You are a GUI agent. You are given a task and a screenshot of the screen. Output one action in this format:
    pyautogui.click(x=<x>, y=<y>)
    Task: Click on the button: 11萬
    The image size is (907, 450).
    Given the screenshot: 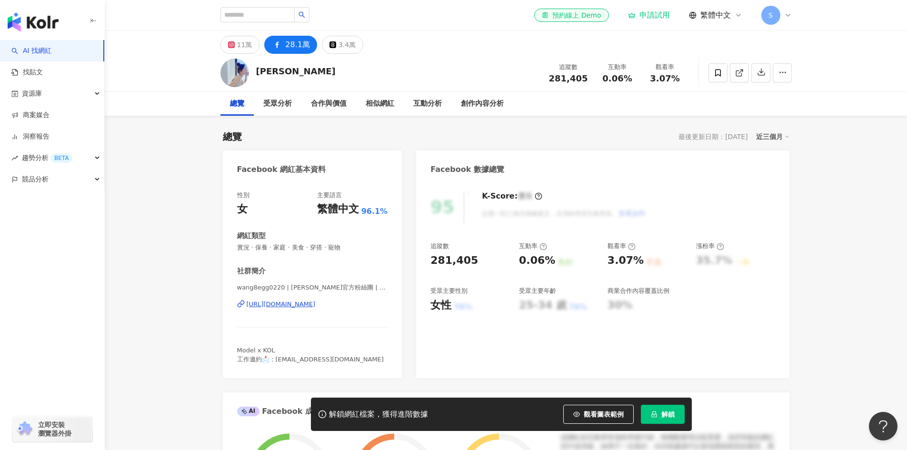 What is the action you would take?
    pyautogui.click(x=240, y=45)
    